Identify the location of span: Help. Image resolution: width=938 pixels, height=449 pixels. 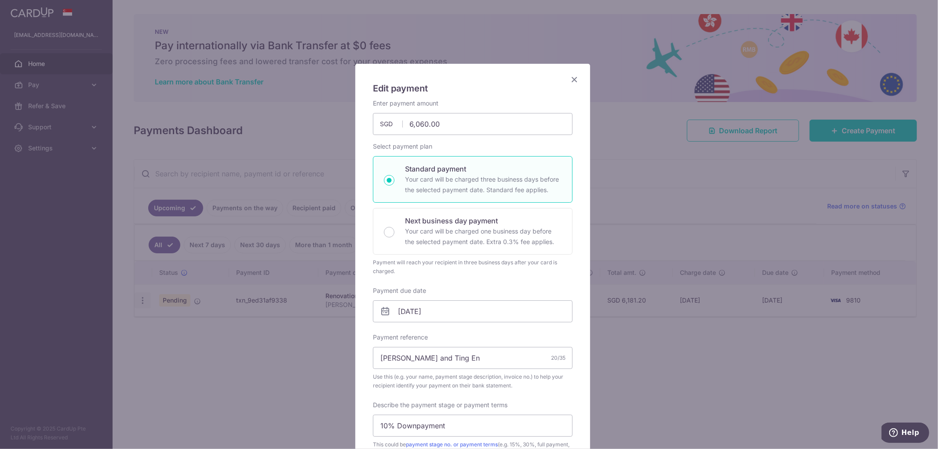
(29, 10).